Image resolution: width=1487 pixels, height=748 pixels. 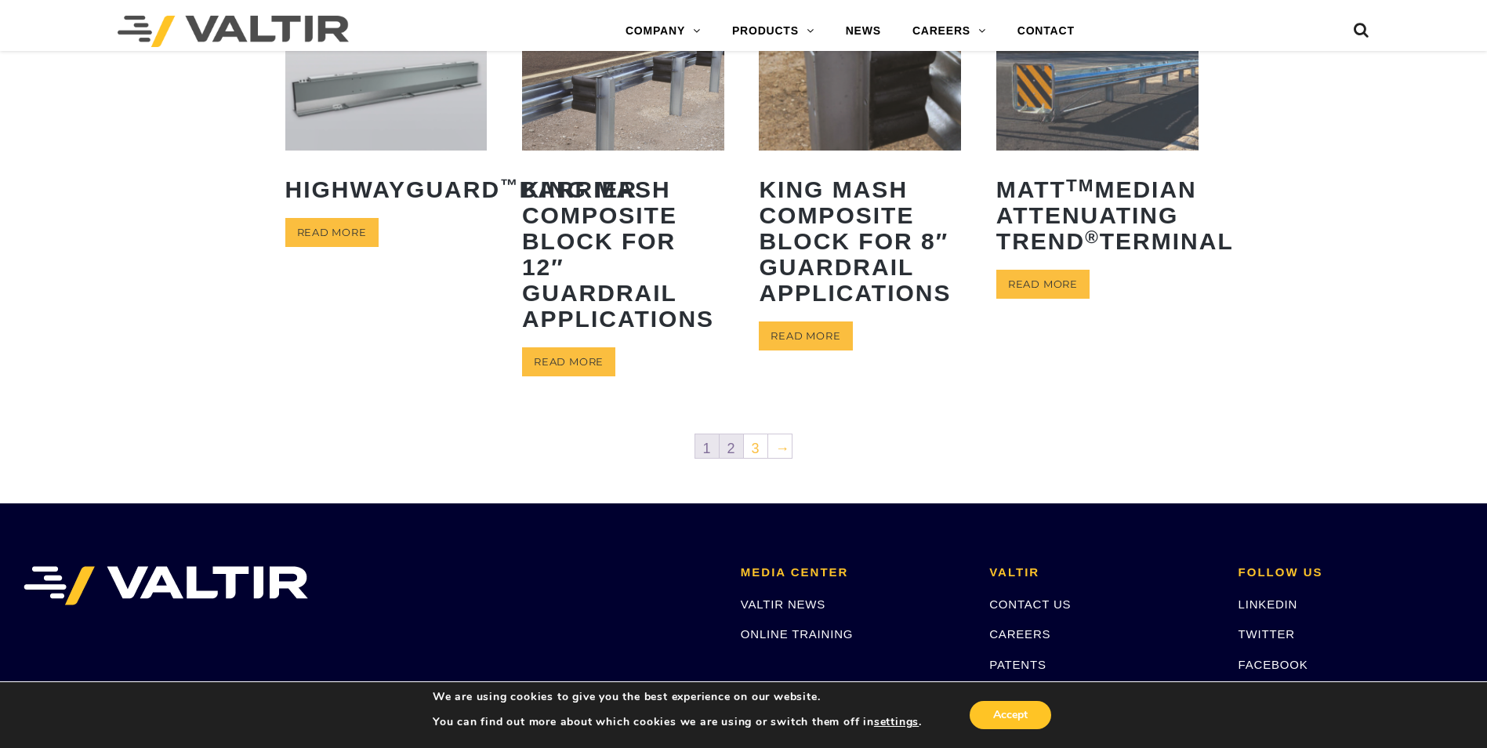 I want to click on a: NEWS, so click(x=863, y=31).